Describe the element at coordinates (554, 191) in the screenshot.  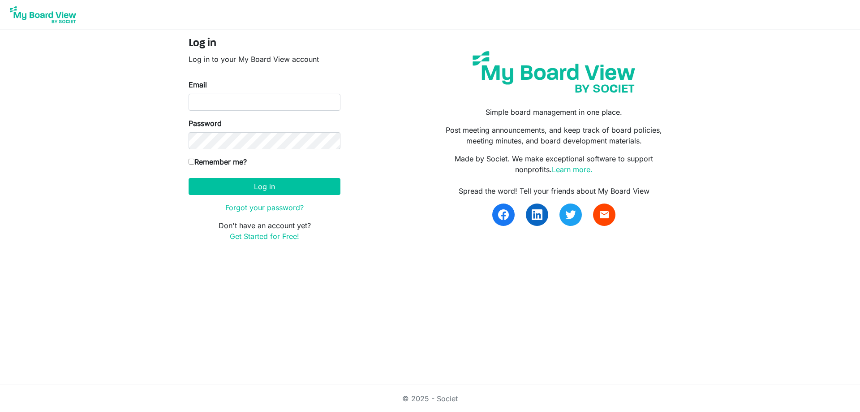
I see `div: Spread the word! Tell your friends about My Board View` at that location.